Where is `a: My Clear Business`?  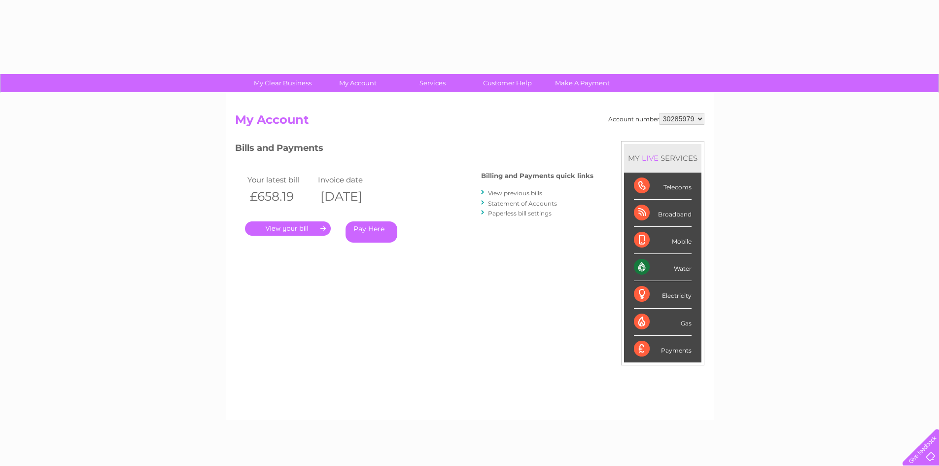
a: My Clear Business is located at coordinates (282, 83).